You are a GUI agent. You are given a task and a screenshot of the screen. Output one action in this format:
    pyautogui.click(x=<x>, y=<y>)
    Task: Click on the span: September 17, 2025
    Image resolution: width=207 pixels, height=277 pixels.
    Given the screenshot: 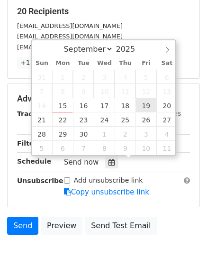 What is the action you would take?
    pyautogui.click(x=104, y=105)
    